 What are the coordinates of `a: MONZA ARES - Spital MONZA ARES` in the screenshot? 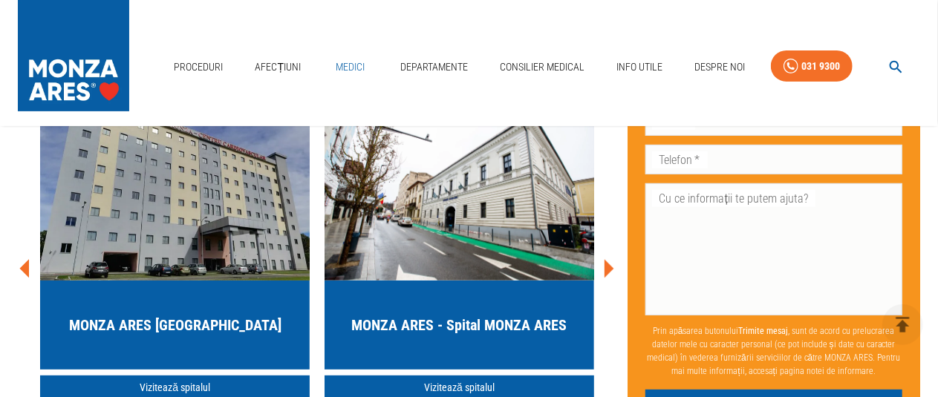 It's located at (459, 236).